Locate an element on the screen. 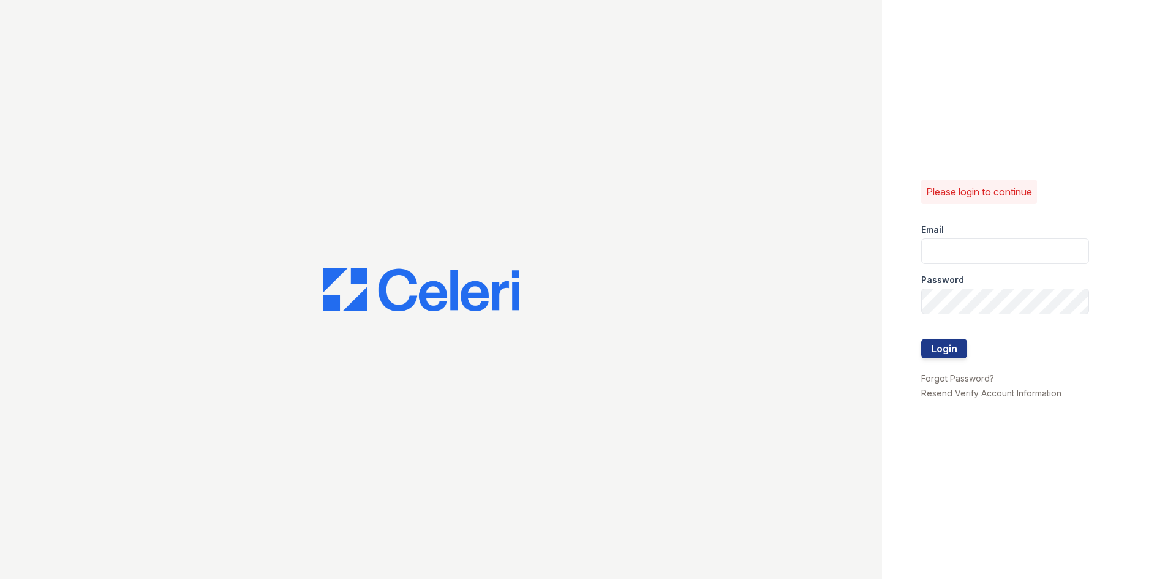 The image size is (1176, 579). label: Email is located at coordinates (932, 230).